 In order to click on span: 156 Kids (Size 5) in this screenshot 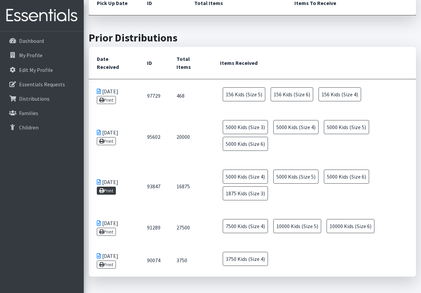, I will do `click(244, 94)`.